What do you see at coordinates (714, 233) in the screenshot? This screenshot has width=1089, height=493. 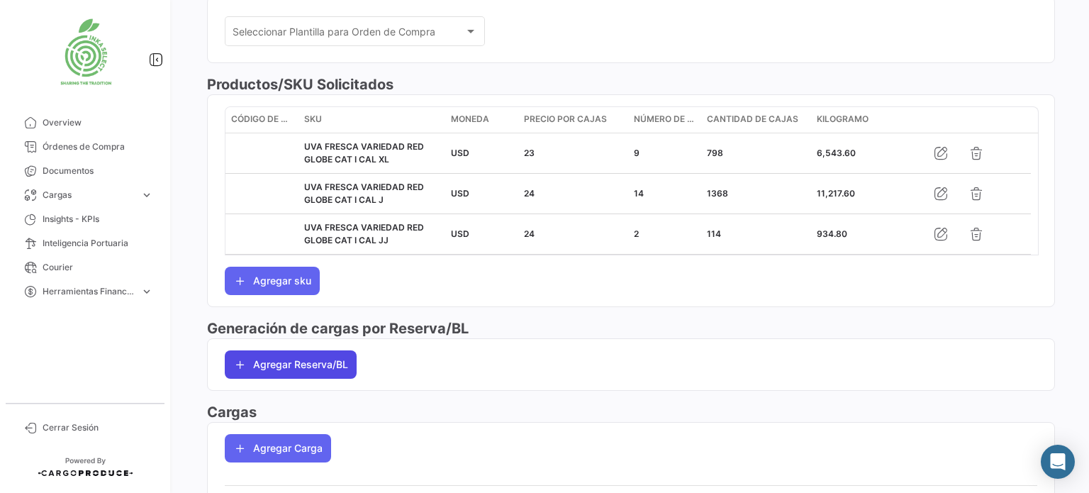 I see `span: 114` at bounding box center [714, 233].